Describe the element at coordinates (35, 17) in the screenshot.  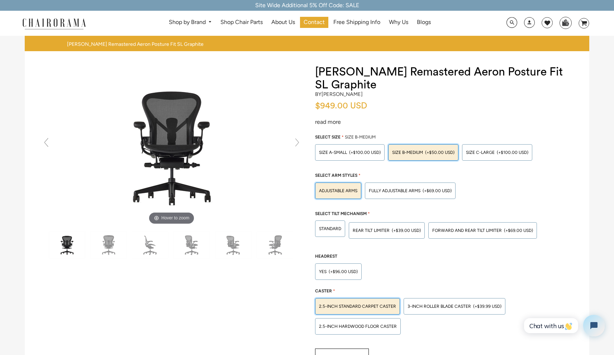
I see `button: Chat with us👋` at that location.